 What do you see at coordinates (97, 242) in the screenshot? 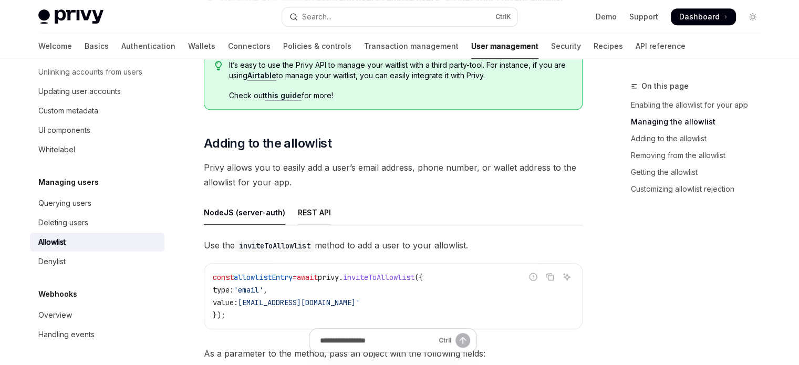
I see `a: Allowlist` at bounding box center [97, 242].